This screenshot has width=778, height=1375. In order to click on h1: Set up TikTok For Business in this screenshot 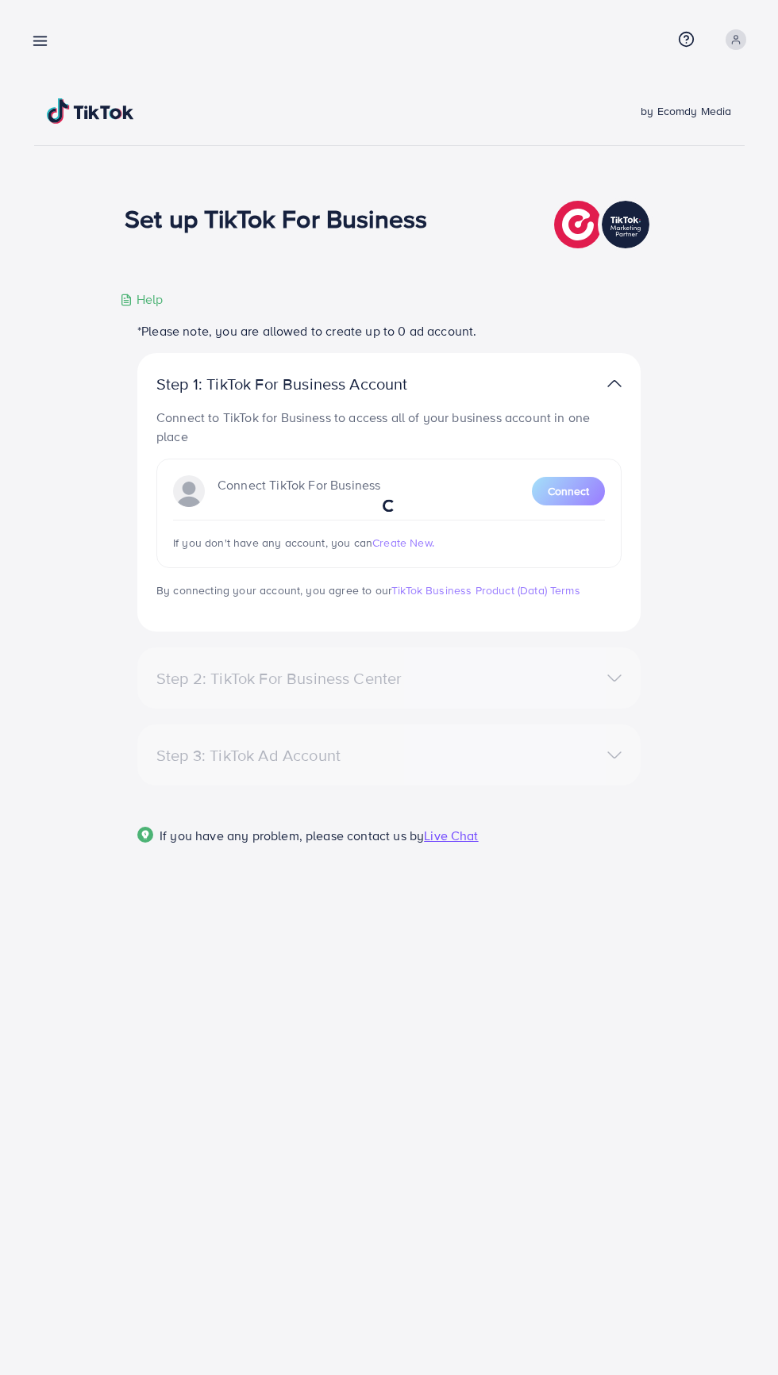, I will do `click(275, 218)`.